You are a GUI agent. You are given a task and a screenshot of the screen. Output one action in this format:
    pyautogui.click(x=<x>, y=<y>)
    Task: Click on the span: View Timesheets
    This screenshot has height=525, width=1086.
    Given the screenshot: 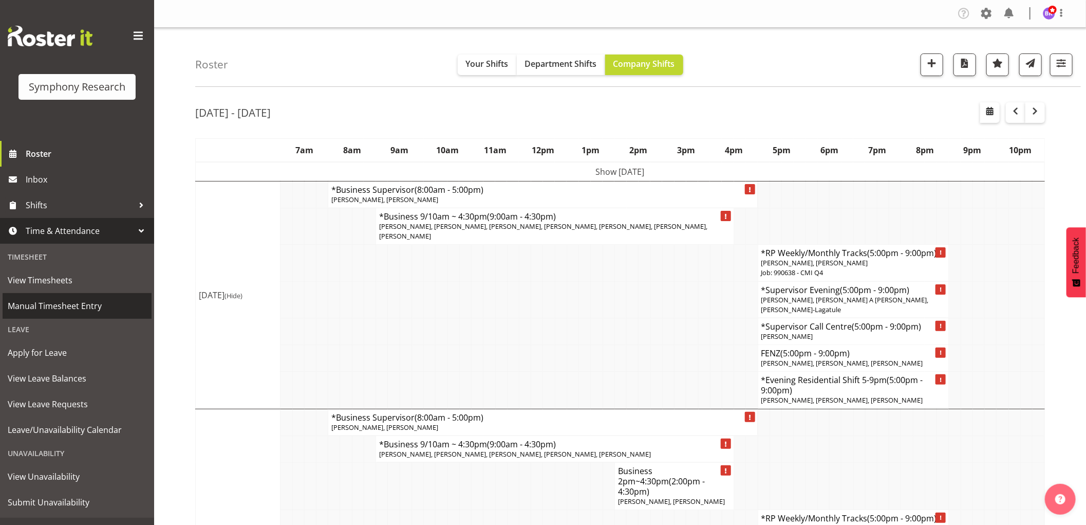 What is the action you would take?
    pyautogui.click(x=77, y=280)
    